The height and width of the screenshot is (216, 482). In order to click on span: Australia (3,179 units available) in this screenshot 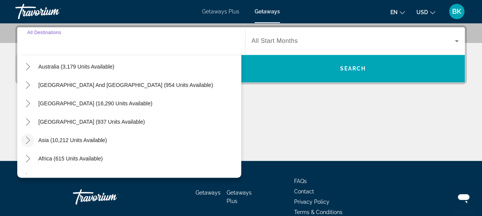, I will do `click(76, 67)`.